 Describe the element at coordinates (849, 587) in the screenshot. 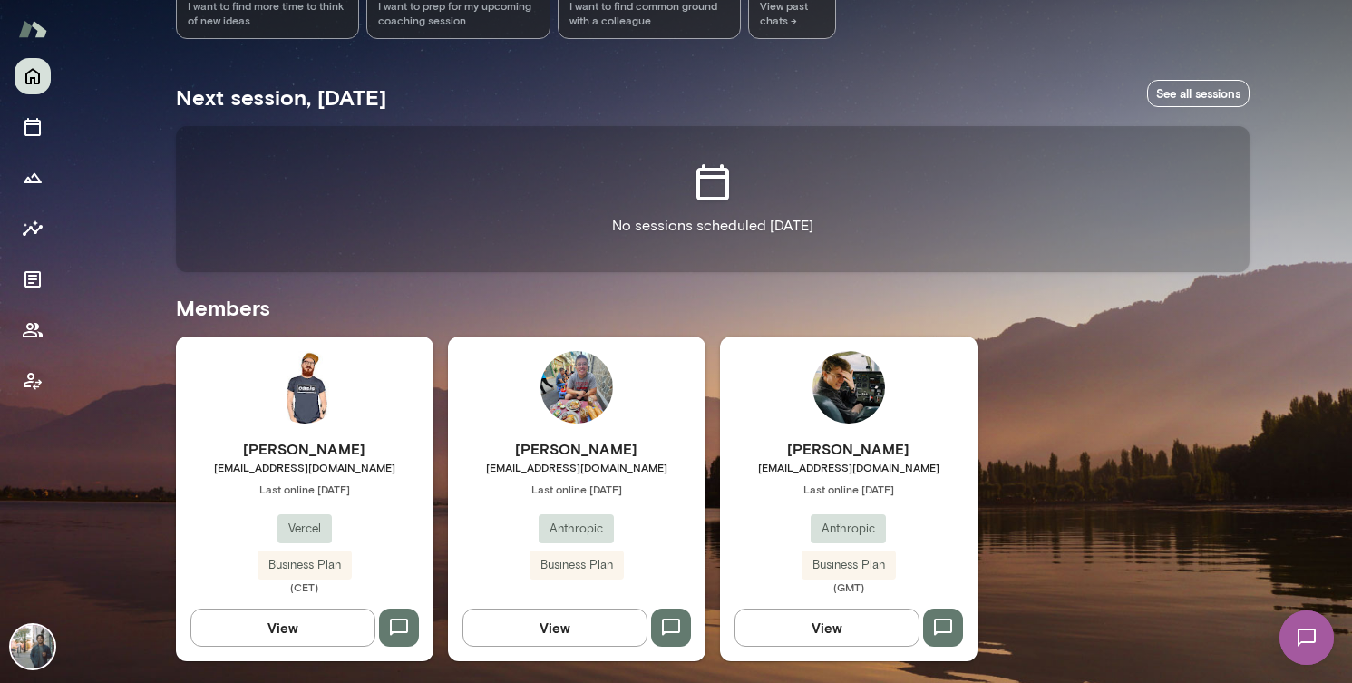

I see `span: (GMT)` at that location.